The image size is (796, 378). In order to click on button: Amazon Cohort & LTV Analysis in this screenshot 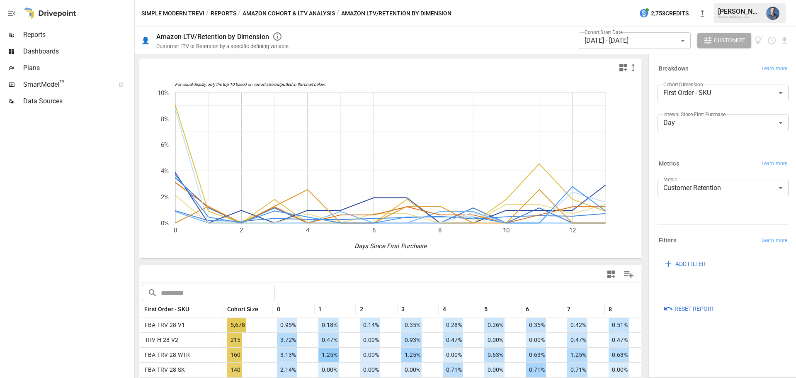, I will do `click(289, 13)`.